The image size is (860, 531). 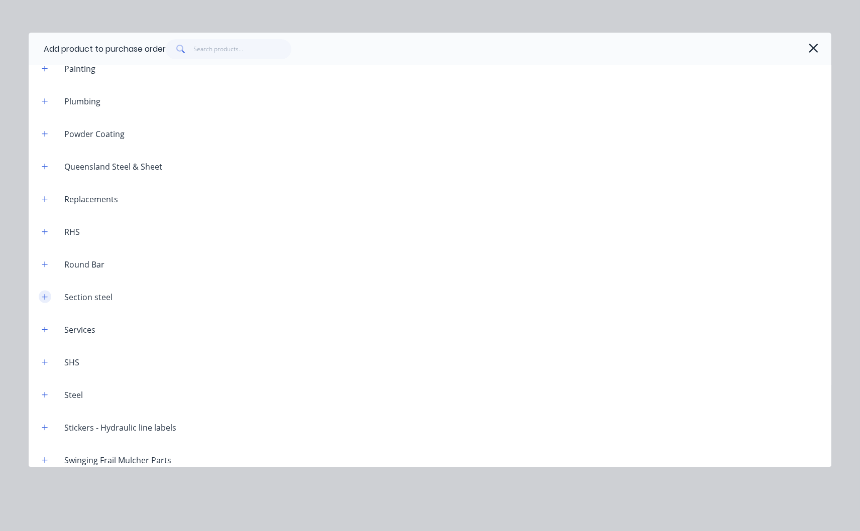 What do you see at coordinates (243, 49) in the screenshot?
I see `input: Search products...` at bounding box center [243, 49].